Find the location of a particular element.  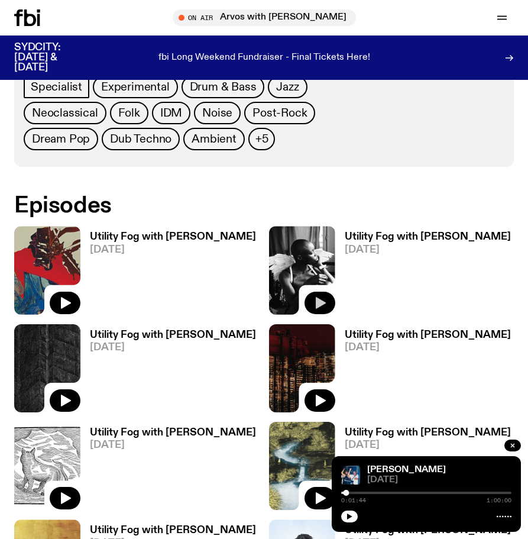

span: Dream Pop is located at coordinates (61, 139).